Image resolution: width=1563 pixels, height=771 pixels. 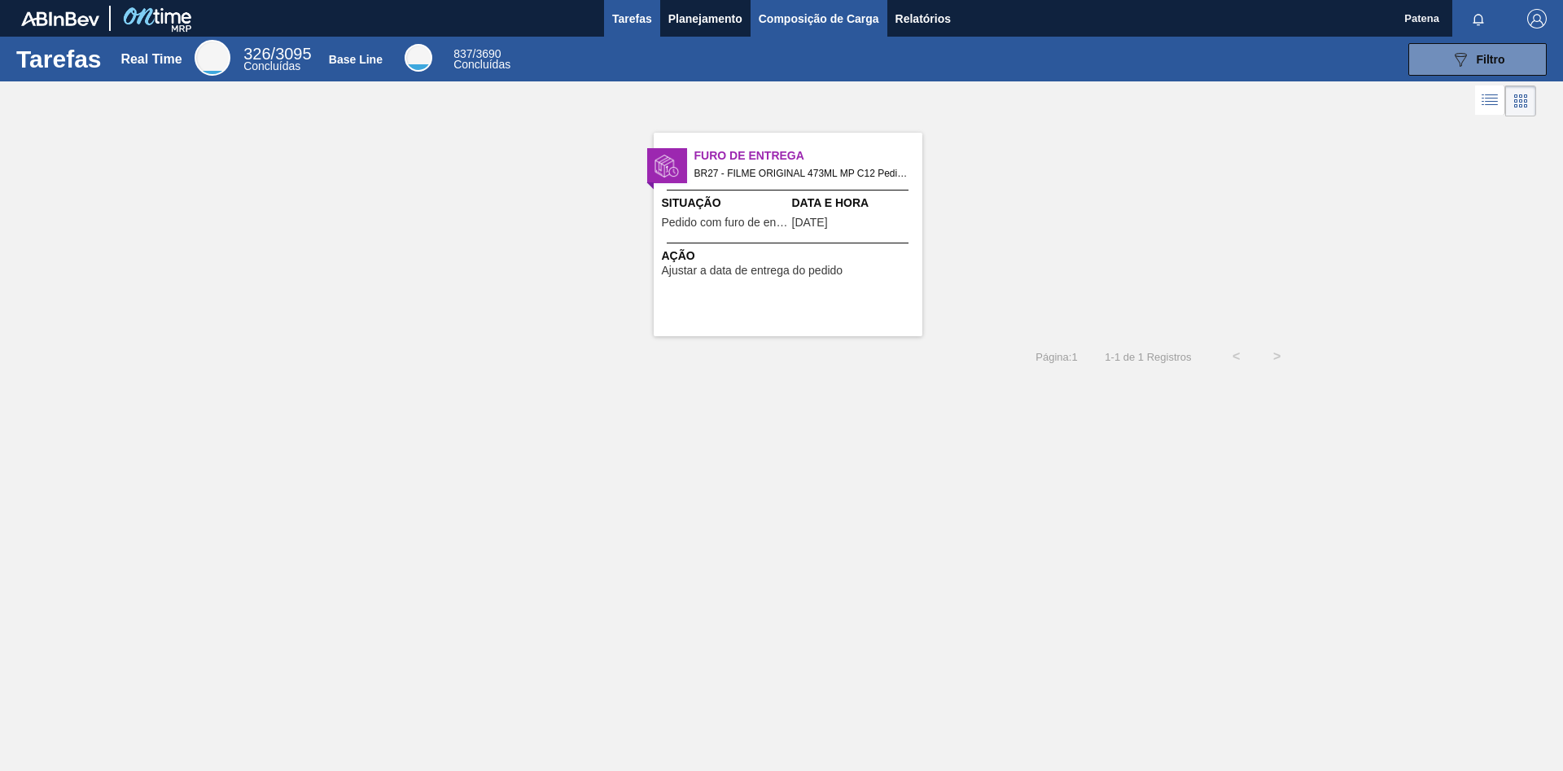 What do you see at coordinates (855, 203) in the screenshot?
I see `span: Data e Hora` at bounding box center [855, 203].